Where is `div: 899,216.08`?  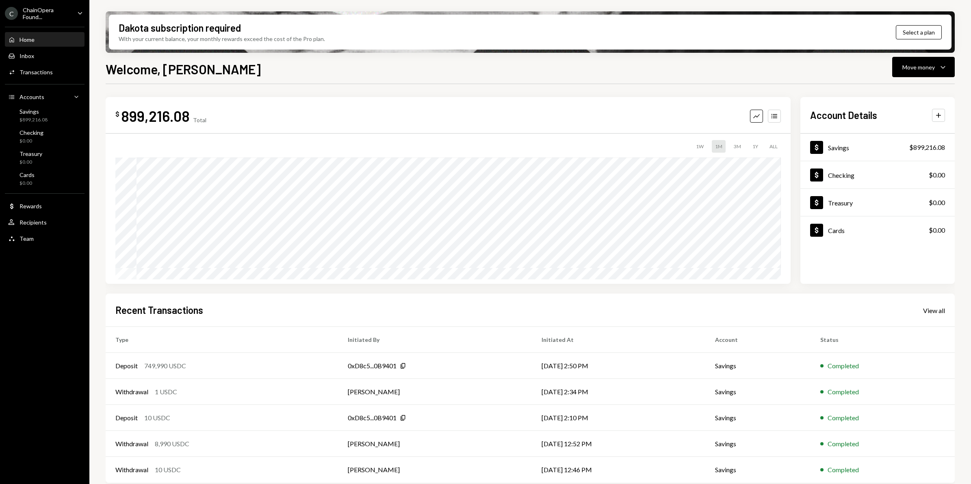 div: 899,216.08 is located at coordinates (155, 116).